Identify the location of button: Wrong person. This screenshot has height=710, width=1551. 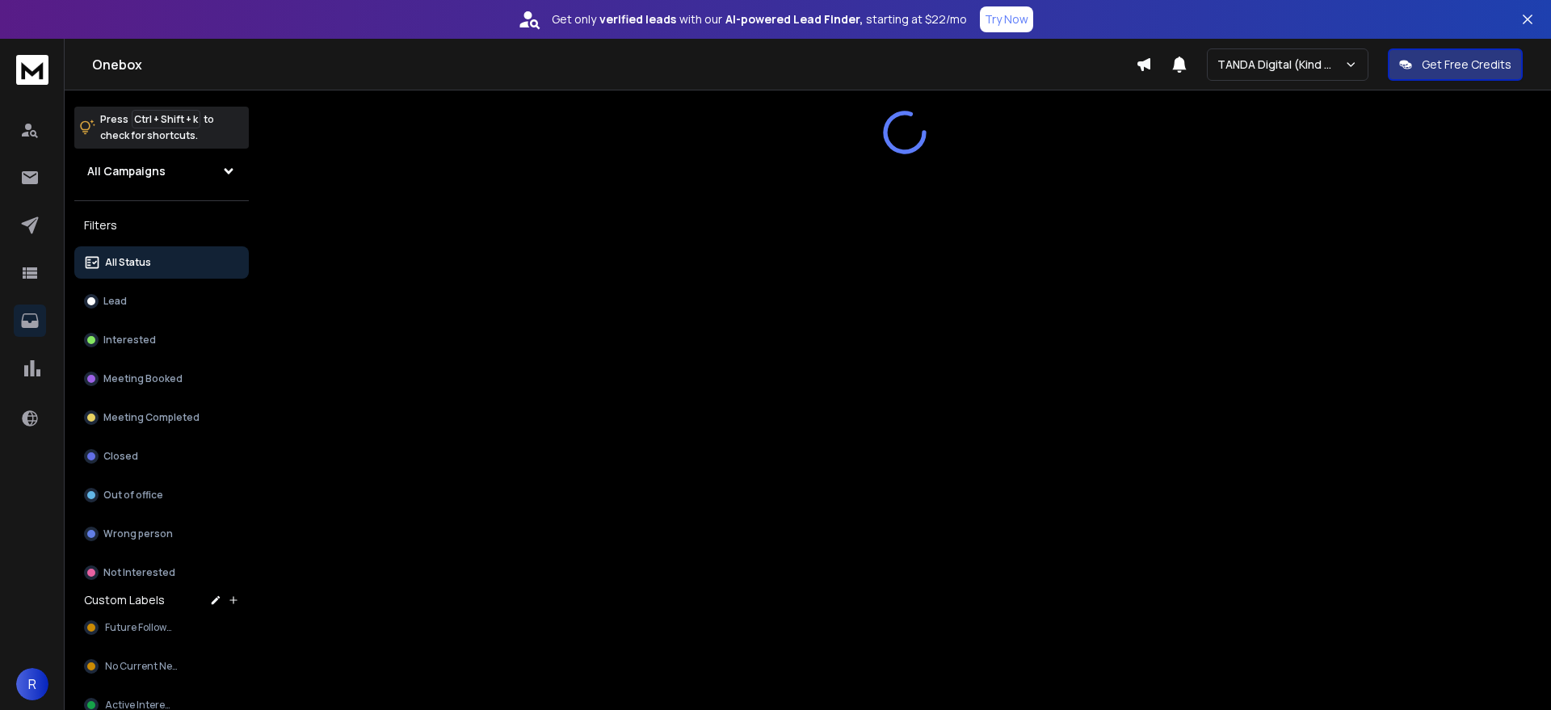
(162, 534).